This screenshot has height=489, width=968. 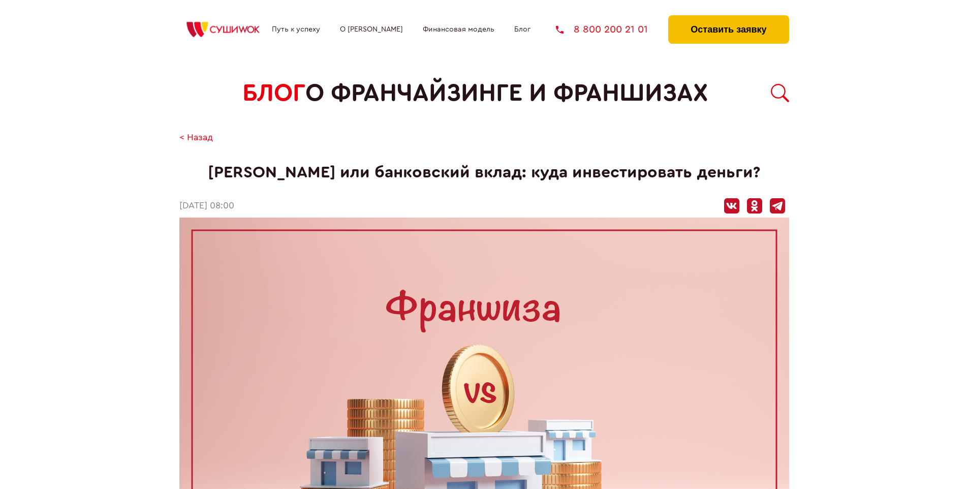 What do you see at coordinates (507, 93) in the screenshot?
I see `span: о франчайзинге и франшизах` at bounding box center [507, 93].